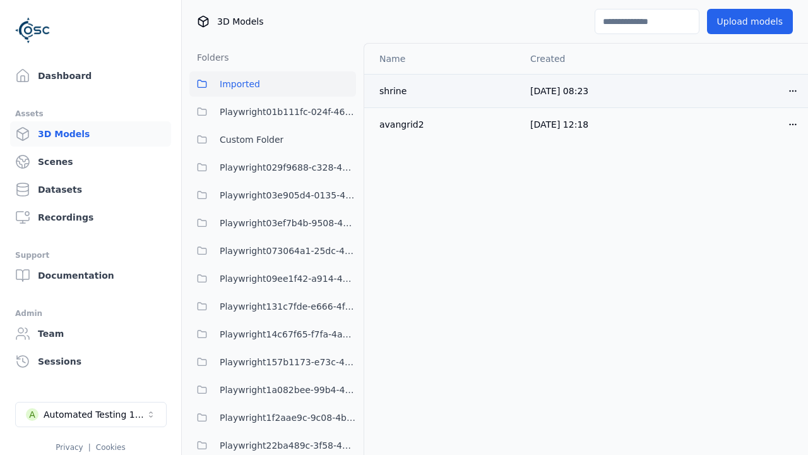 The height and width of the screenshot is (455, 808). I want to click on div: Assets, so click(90, 114).